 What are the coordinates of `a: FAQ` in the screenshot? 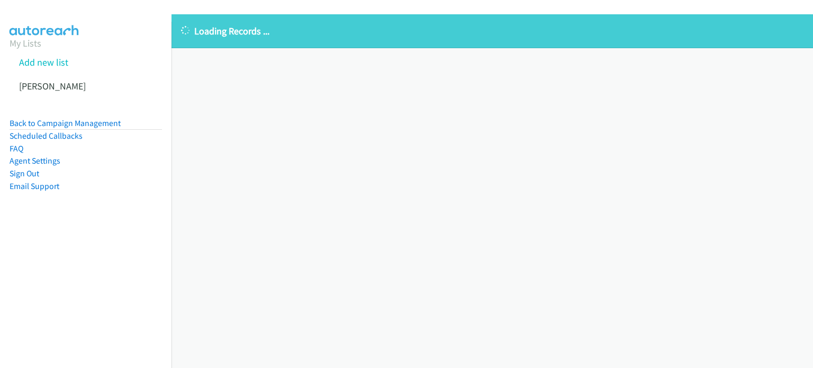 It's located at (16, 148).